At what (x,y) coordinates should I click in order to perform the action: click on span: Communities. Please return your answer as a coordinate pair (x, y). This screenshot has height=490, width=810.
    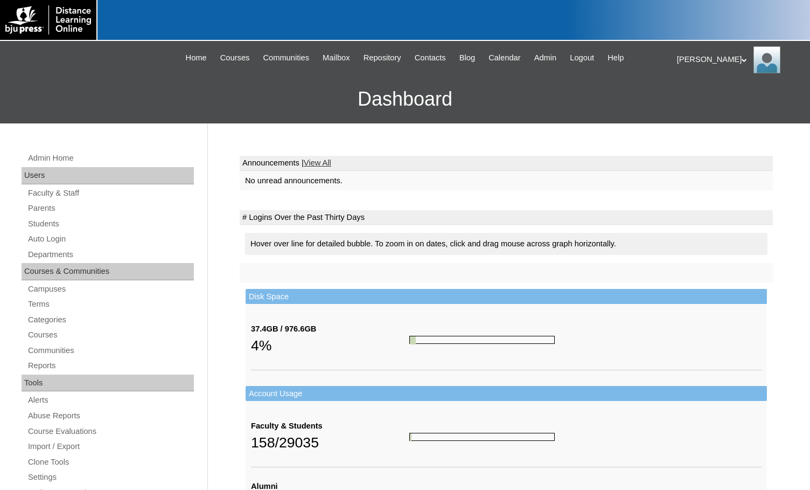
    Looking at the image, I should click on (286, 58).